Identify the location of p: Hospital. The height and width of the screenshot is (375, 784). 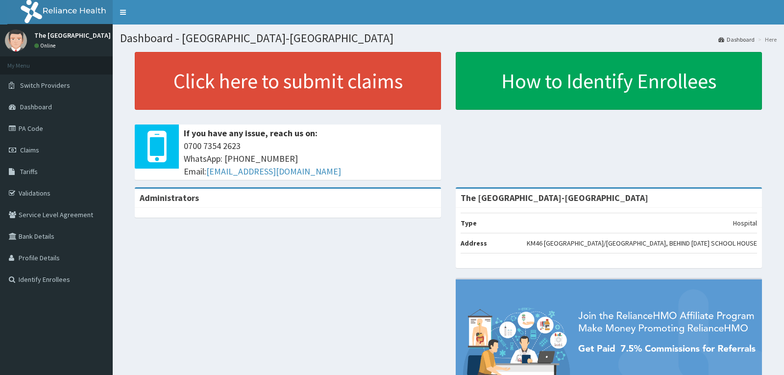
(745, 223).